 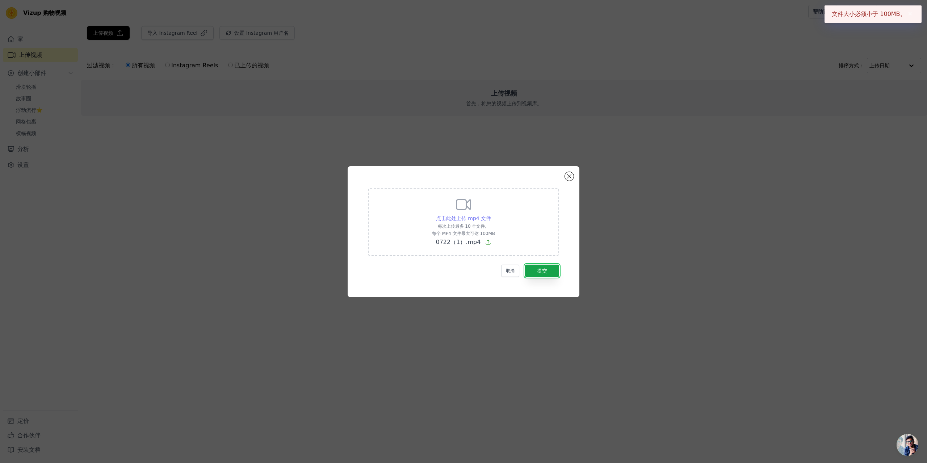 What do you see at coordinates (458, 242) in the screenshot?
I see `font: 0722（1）.mp4` at bounding box center [458, 242].